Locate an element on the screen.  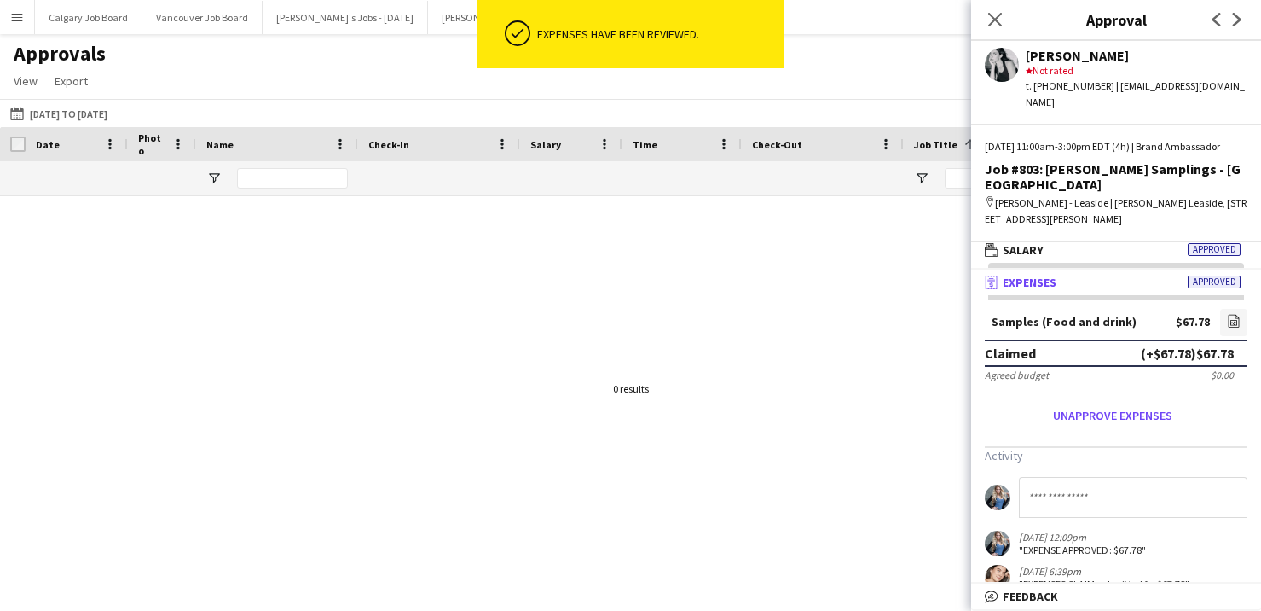
div: $0.00 is located at coordinates (1222, 374).